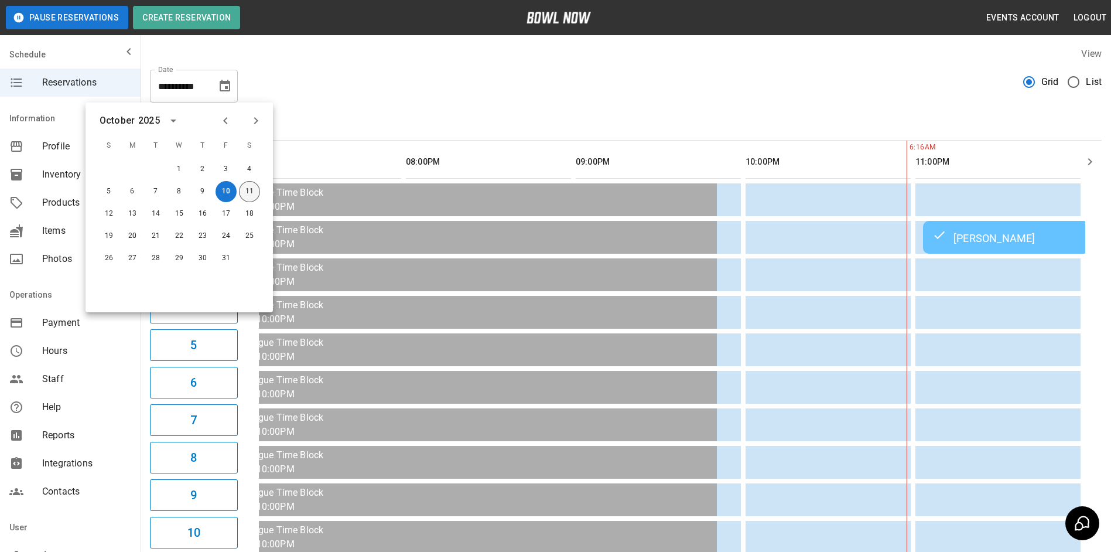 This screenshot has width=1111, height=552. I want to click on button: Oct 29, 2025, so click(179, 258).